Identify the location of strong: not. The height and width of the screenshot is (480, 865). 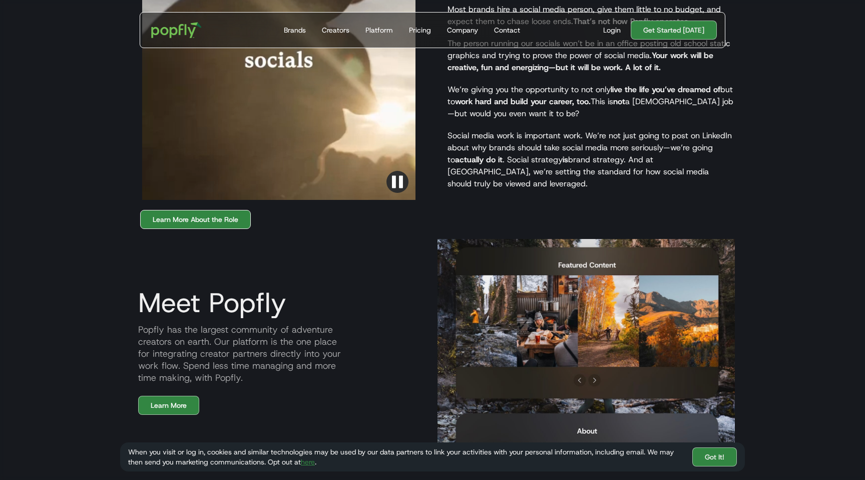
(619, 101).